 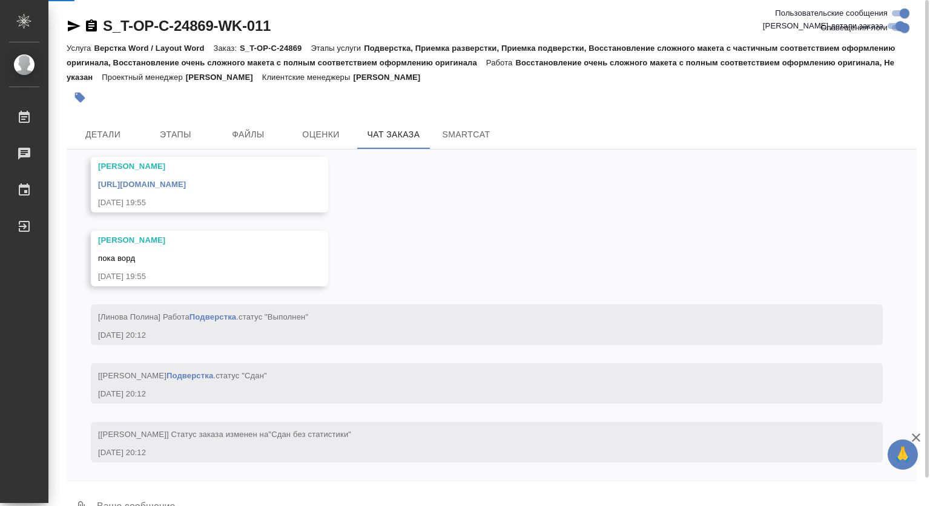 What do you see at coordinates (80, 97) in the screenshot?
I see `button: Добавить тэг` at bounding box center [80, 97].